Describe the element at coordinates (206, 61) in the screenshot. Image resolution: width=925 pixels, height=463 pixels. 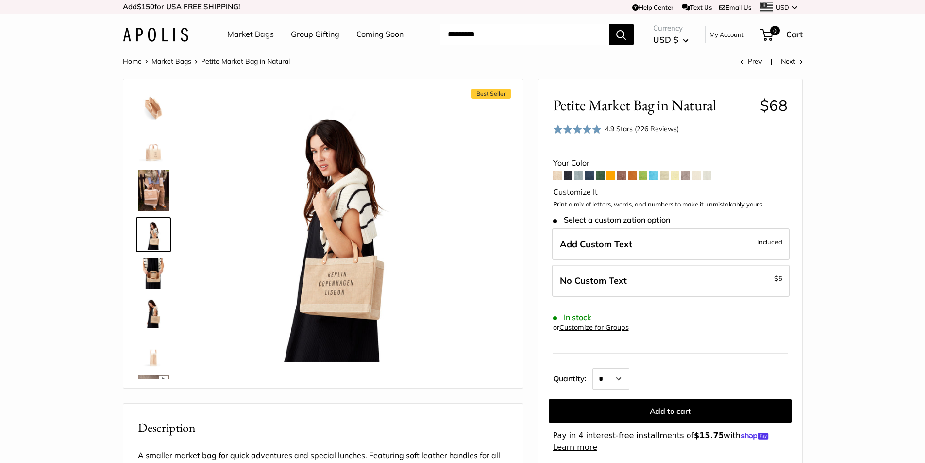
I see `nav: Breadcrumb` at that location.